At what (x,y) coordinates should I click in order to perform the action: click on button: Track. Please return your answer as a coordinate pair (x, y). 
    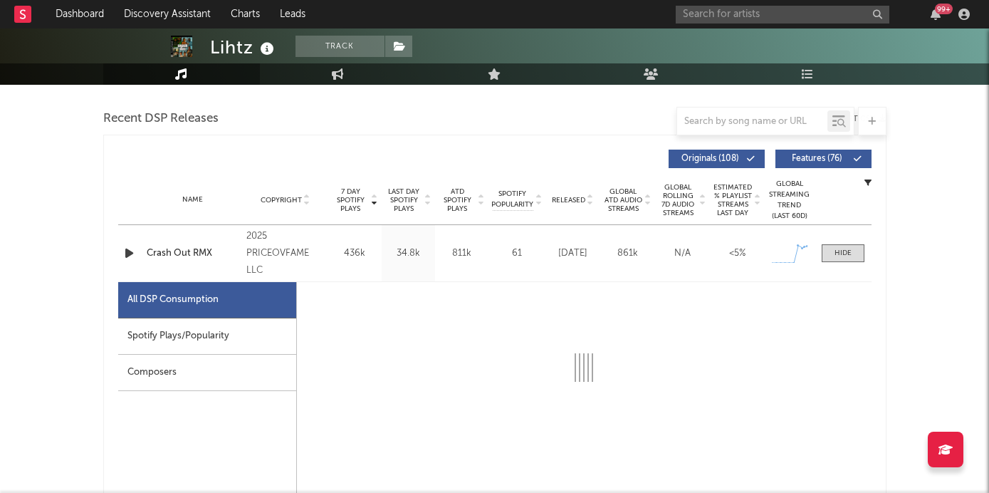
    Looking at the image, I should click on (340, 46).